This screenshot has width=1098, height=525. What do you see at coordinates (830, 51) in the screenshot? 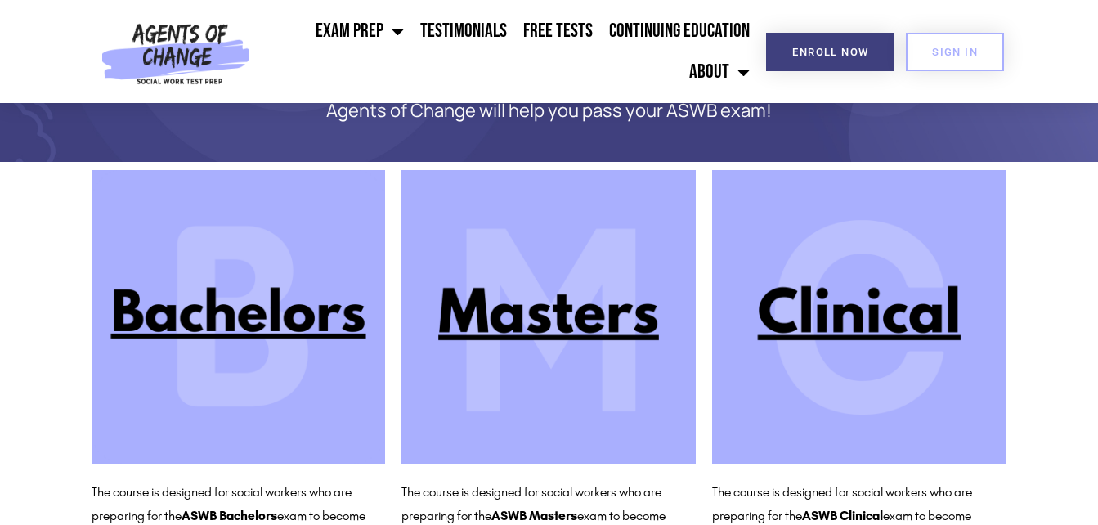
I see `a: Enroll Now` at bounding box center [830, 51].